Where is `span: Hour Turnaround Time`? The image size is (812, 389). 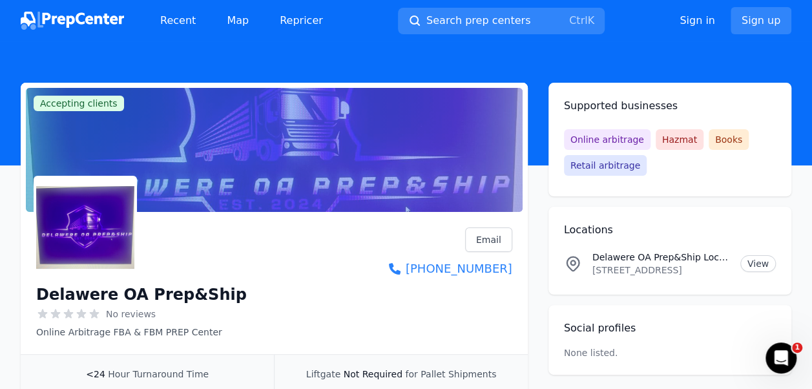
span: Hour Turnaround Time is located at coordinates (158, 374).